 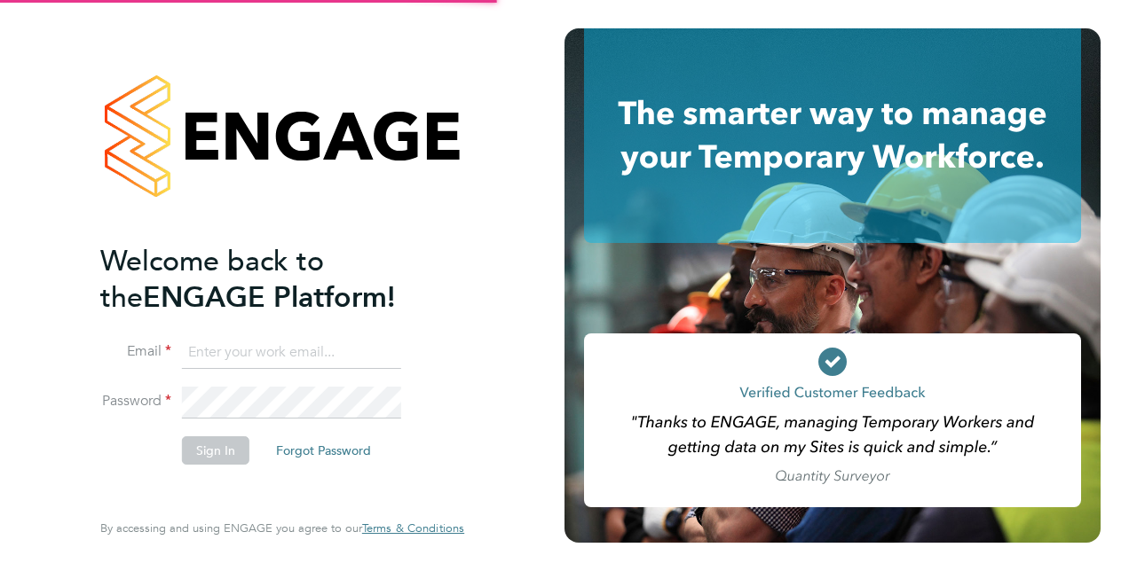 I want to click on button: Sign In, so click(x=216, y=451).